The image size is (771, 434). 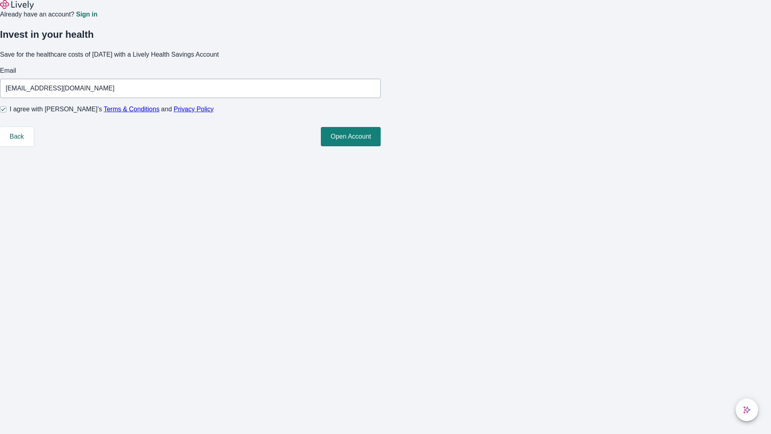 What do you see at coordinates (350, 136) in the screenshot?
I see `button: Open Account` at bounding box center [350, 136].